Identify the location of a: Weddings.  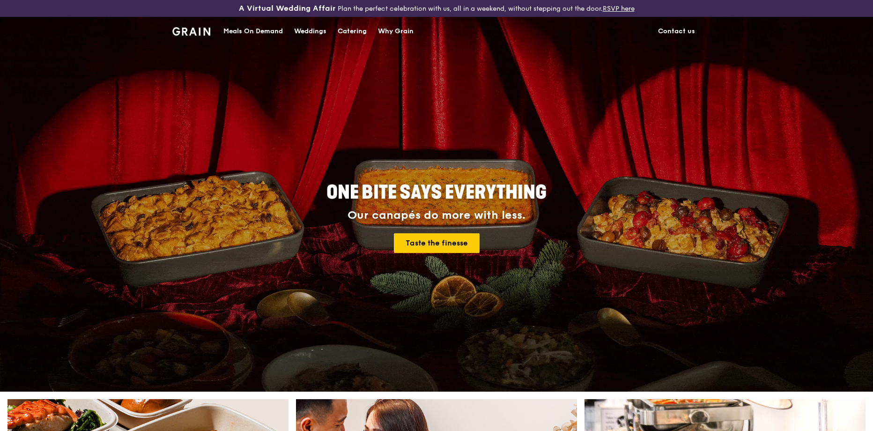
(310, 31).